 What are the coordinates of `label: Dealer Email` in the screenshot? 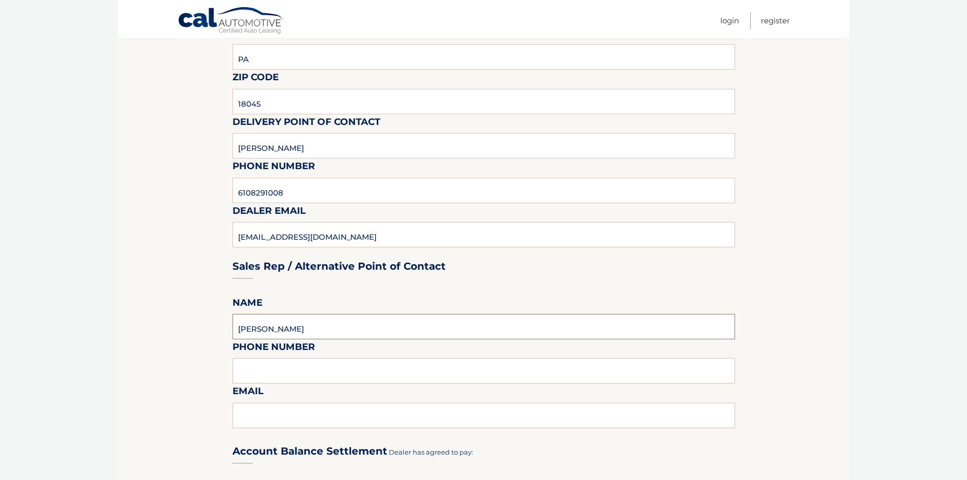 It's located at (269, 212).